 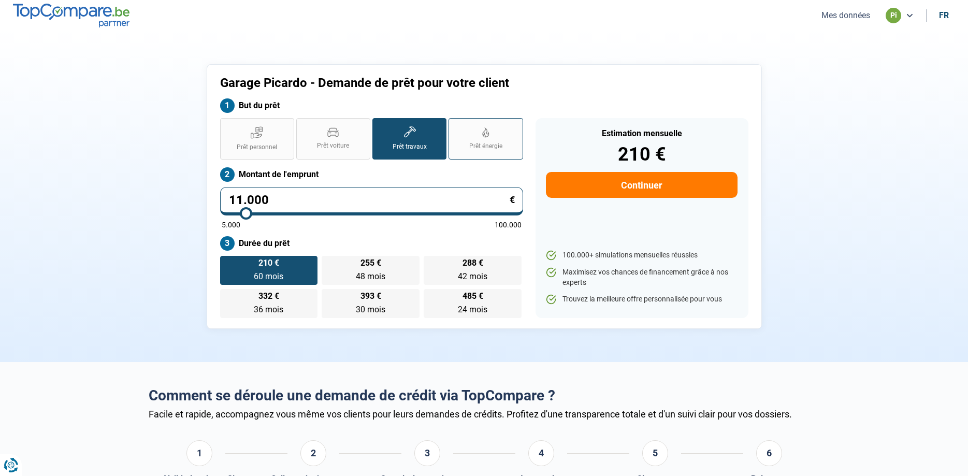 What do you see at coordinates (641, 185) in the screenshot?
I see `button: Continuer` at bounding box center [641, 185].